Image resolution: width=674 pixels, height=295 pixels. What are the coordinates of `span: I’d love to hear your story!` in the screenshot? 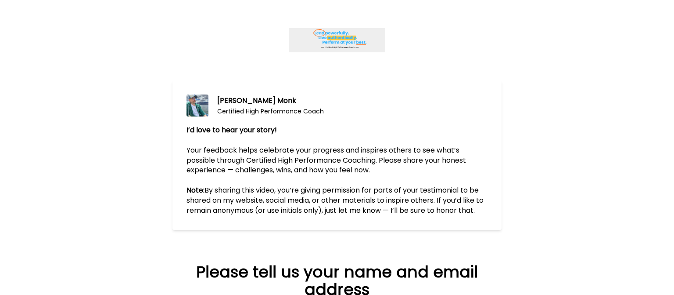 It's located at (232, 129).